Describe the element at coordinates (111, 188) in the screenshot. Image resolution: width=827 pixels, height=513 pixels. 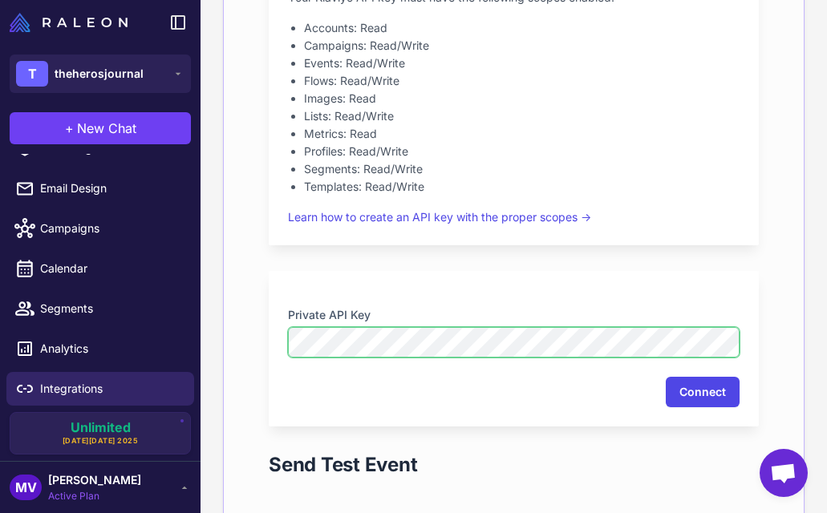
I see `span: Email Design` at that location.